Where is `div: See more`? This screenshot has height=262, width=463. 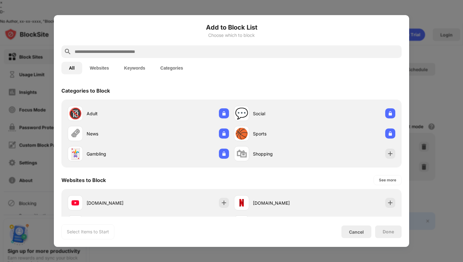 div: See more is located at coordinates (388, 180).